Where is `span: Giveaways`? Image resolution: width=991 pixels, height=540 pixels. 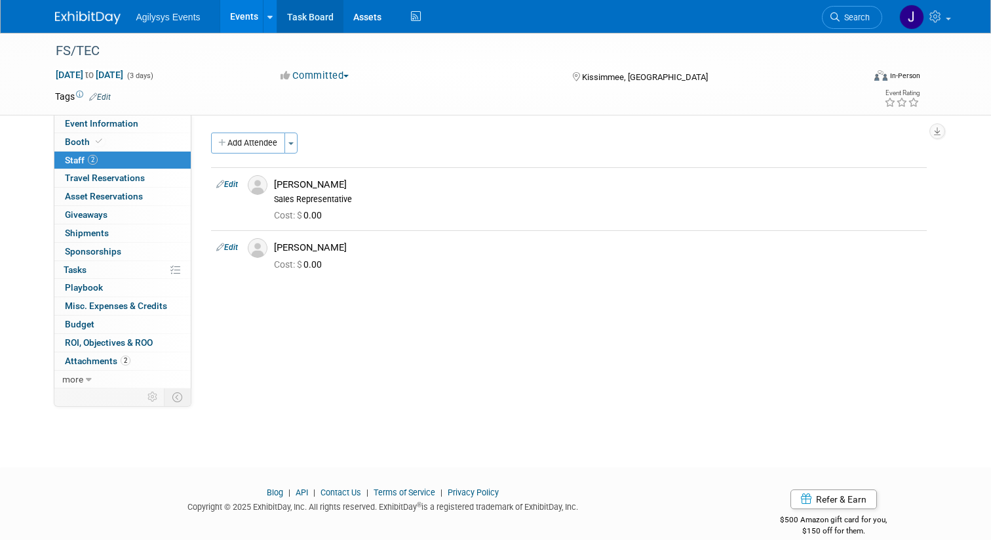
span: Giveaways is located at coordinates (86, 214).